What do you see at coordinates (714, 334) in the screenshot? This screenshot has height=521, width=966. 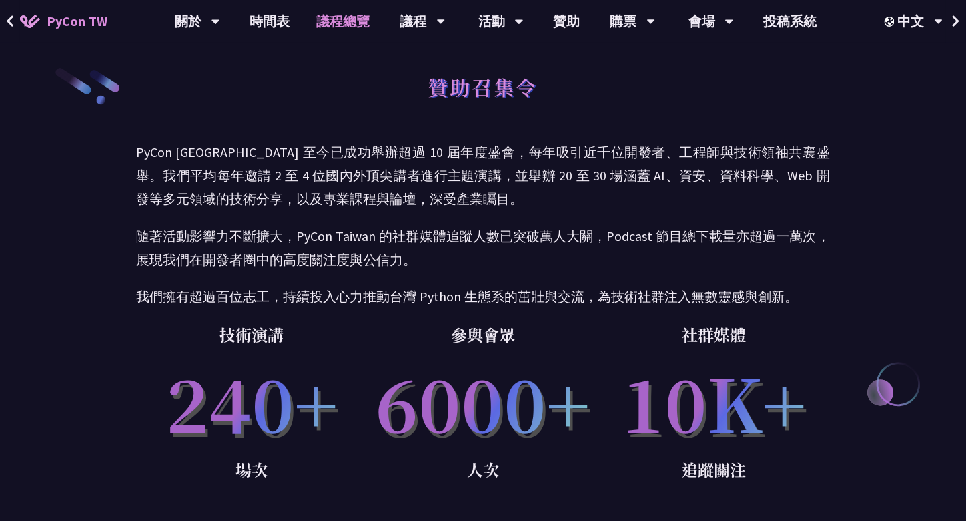 I see `p: 社群媒體` at bounding box center [714, 334].